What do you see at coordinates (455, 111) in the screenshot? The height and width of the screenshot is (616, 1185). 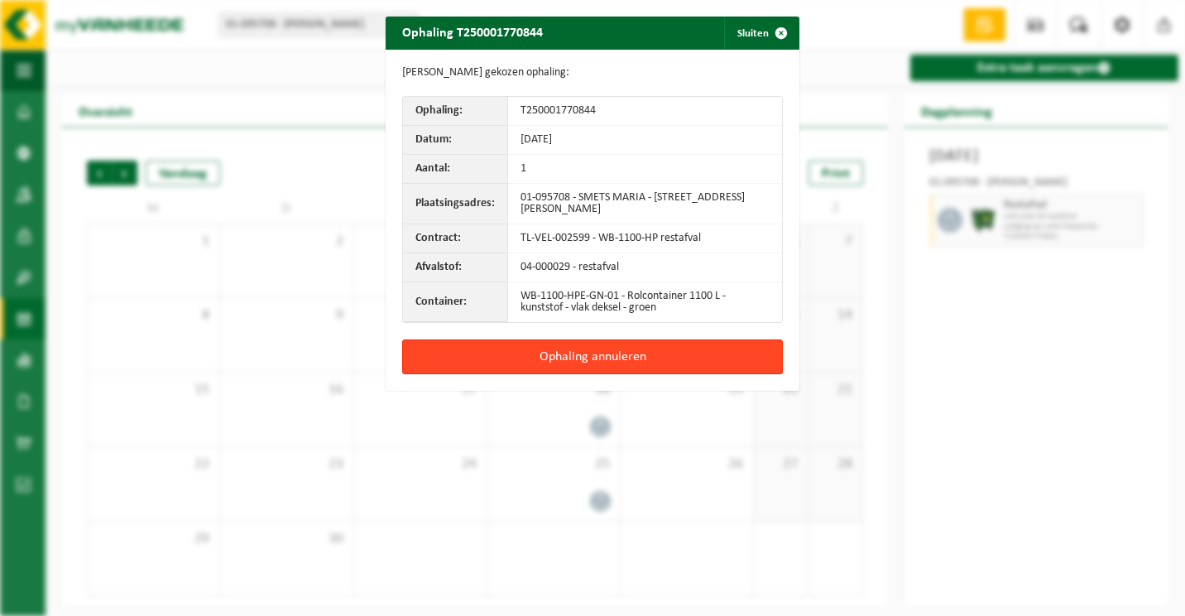 I see `th: Ophaling:` at bounding box center [455, 111].